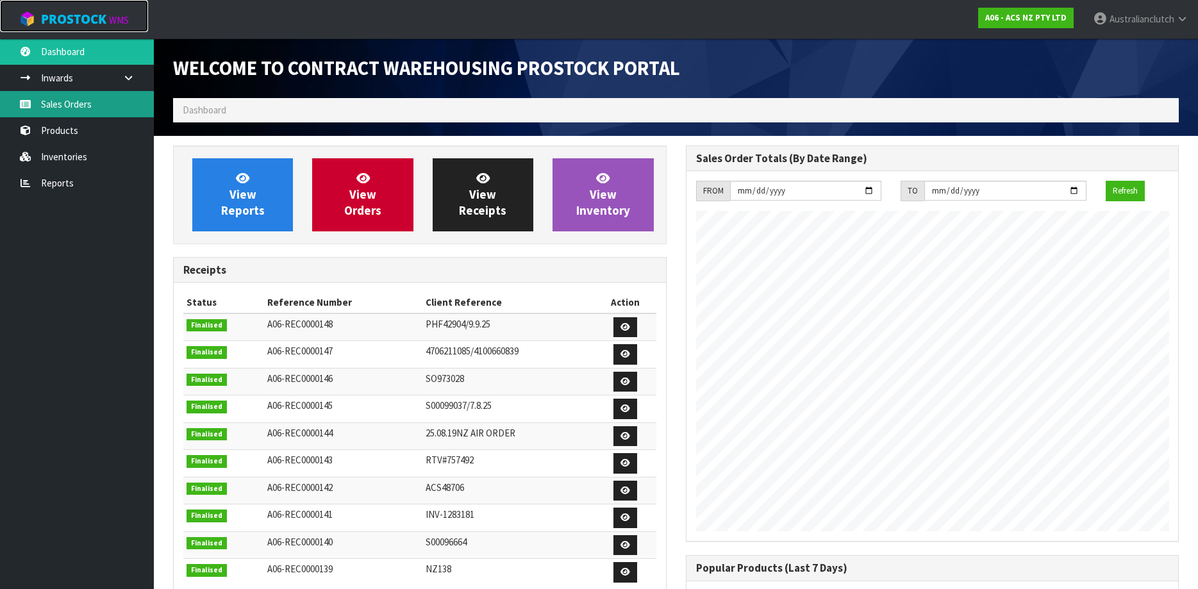  Describe the element at coordinates (300, 378) in the screenshot. I see `span: A06-REC0000146` at that location.